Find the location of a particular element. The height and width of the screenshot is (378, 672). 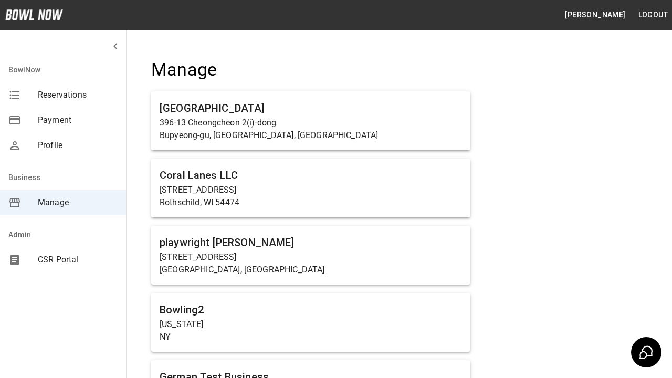

p: NY is located at coordinates (311, 337).